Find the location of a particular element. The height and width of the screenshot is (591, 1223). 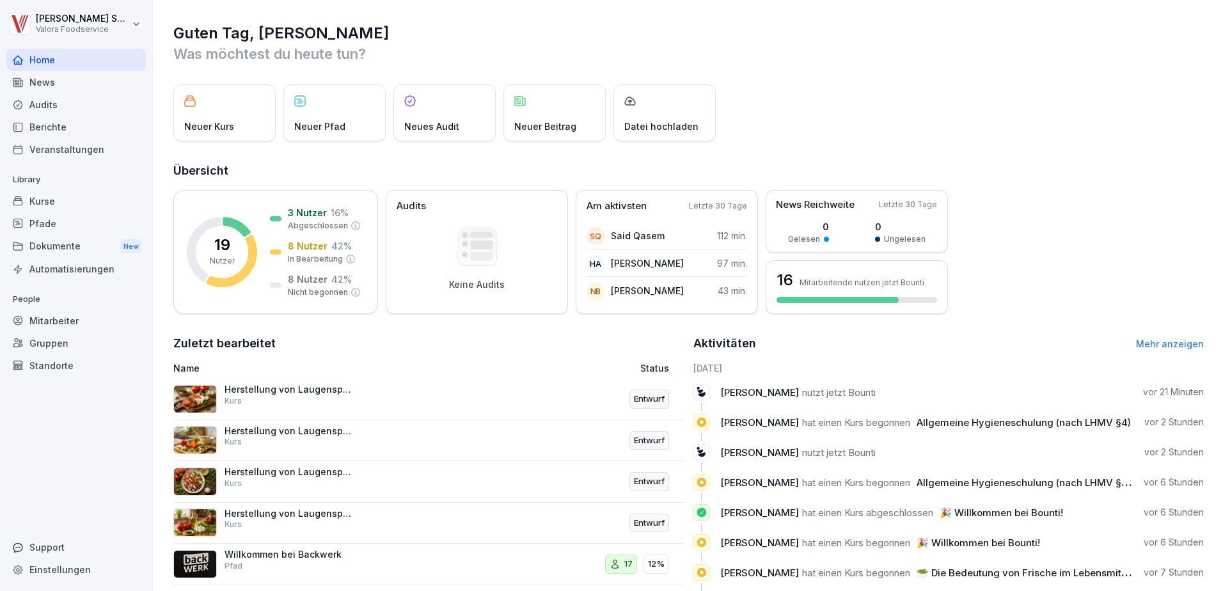

div: New is located at coordinates (131, 246).